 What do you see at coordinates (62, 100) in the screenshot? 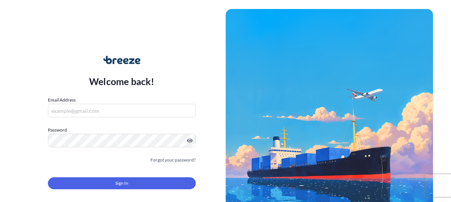
I see `label: Email Address` at bounding box center [62, 100].